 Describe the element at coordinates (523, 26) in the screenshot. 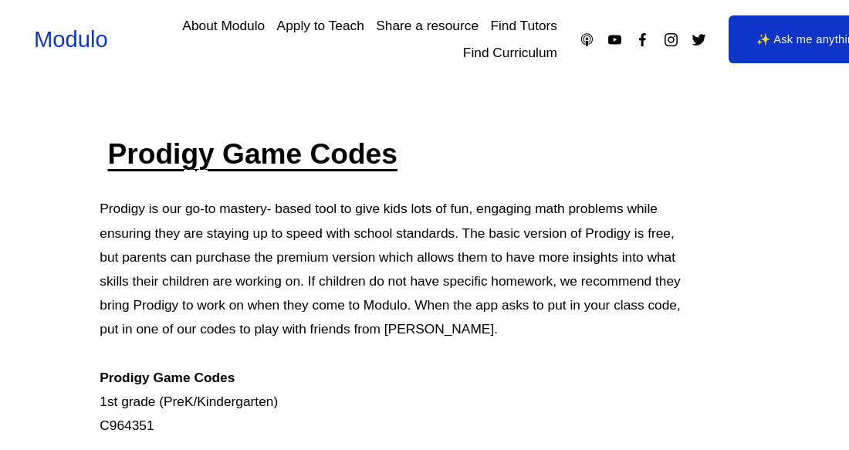

I see `a: Find Tutors` at that location.